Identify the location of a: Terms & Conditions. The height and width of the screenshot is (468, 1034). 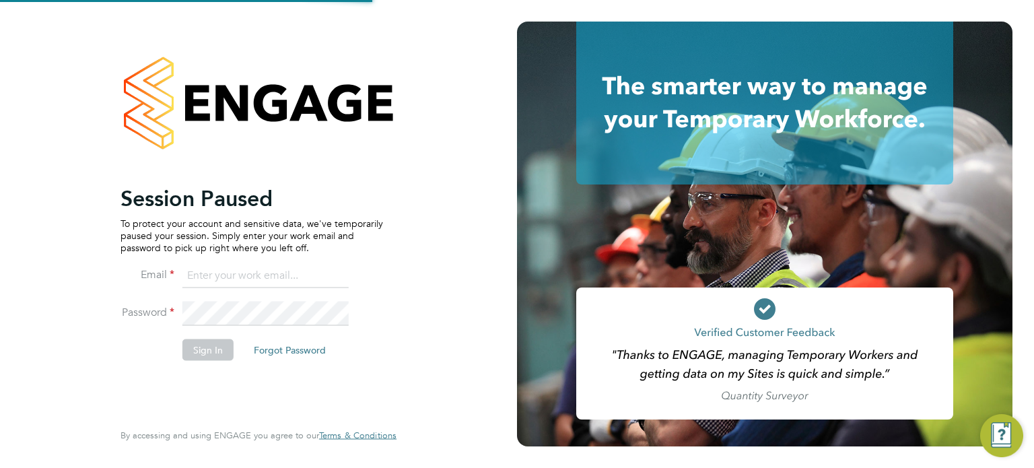
(358, 436).